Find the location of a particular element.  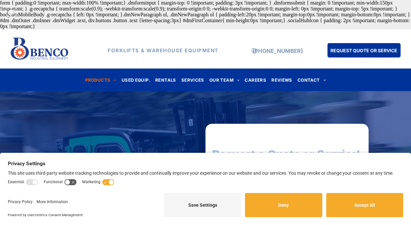

span: Request a Quote or Service! is located at coordinates (286, 154).